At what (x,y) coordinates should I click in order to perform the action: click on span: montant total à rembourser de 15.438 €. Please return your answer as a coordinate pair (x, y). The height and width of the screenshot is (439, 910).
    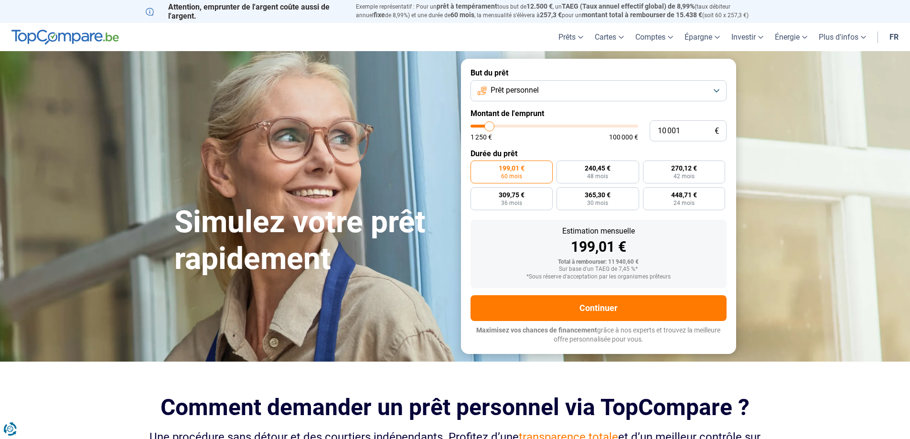
    Looking at the image, I should click on (642, 15).